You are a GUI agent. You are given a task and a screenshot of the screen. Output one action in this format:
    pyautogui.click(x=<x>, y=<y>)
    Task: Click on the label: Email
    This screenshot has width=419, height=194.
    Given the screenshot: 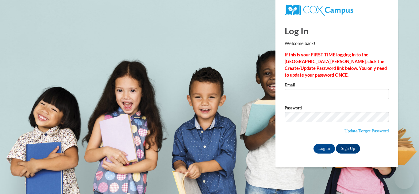 What is the action you would take?
    pyautogui.click(x=337, y=86)
    